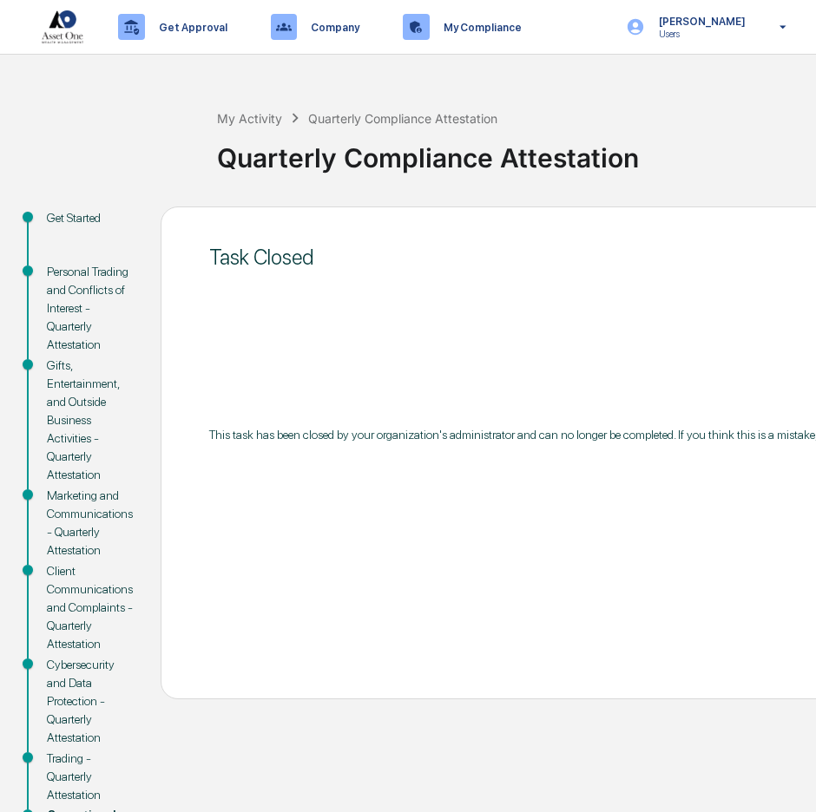 The height and width of the screenshot is (812, 816). Describe the element at coordinates (480, 27) in the screenshot. I see `p: My Compliance` at that location.